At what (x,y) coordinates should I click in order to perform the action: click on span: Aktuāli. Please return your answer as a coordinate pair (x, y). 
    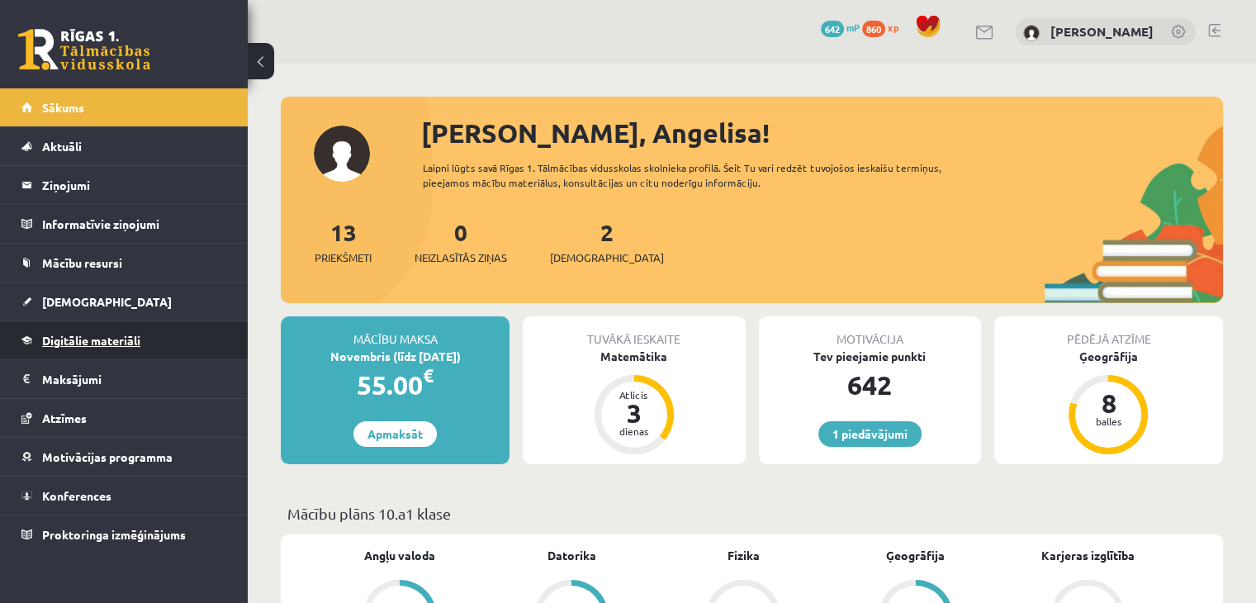
    Looking at the image, I should click on (62, 146).